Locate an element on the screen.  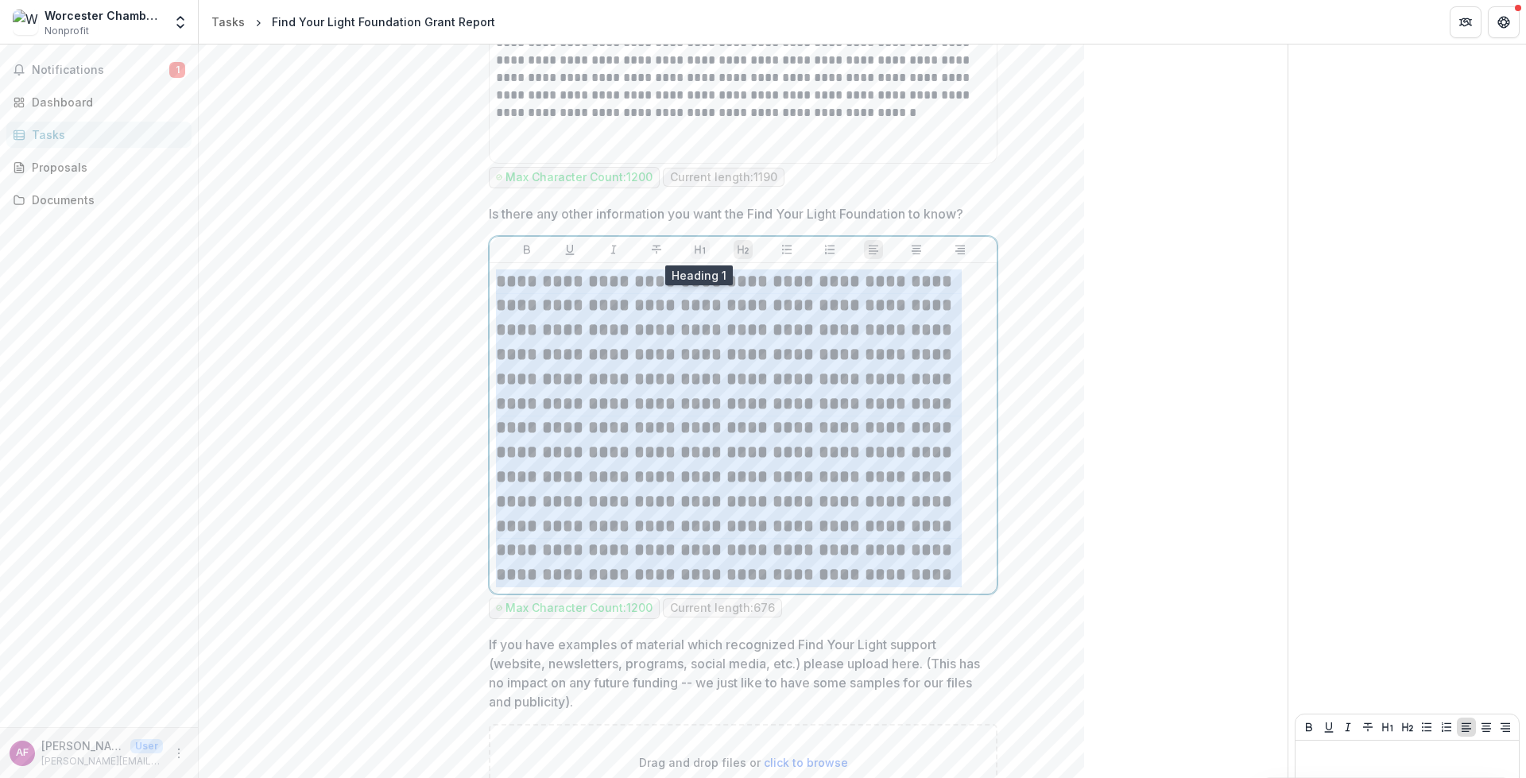
p: Is there any other information you want the Find Your Light Foundation to know? is located at coordinates (726, 214).